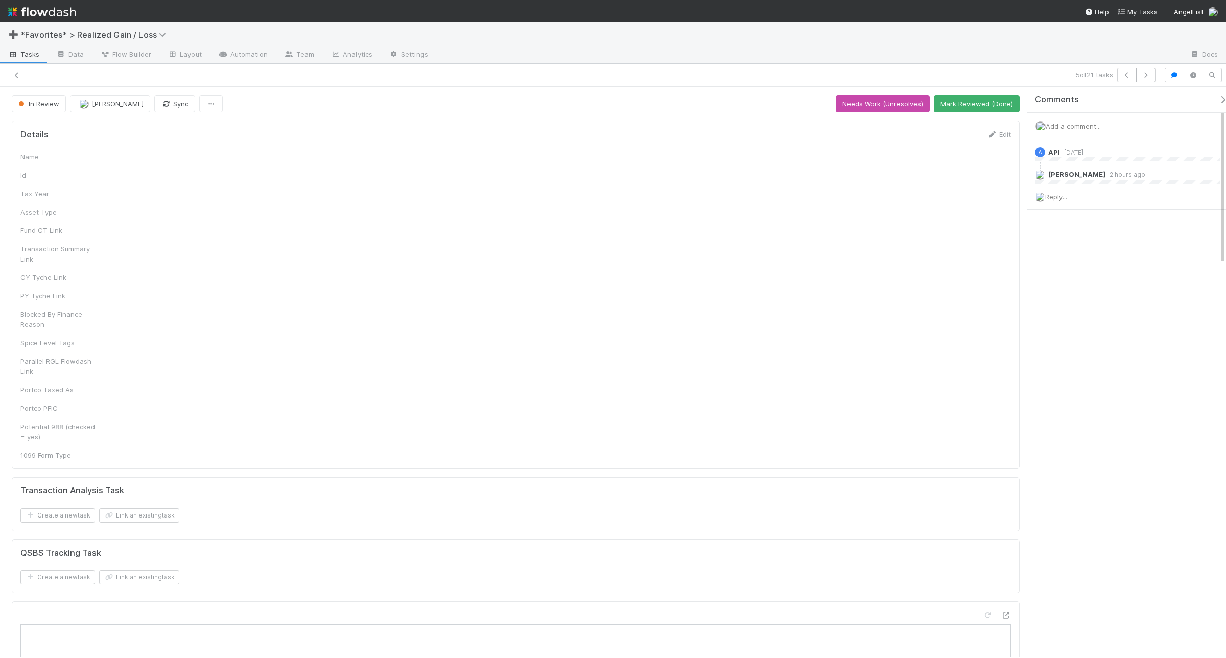 The width and height of the screenshot is (1226, 658). What do you see at coordinates (59, 157) in the screenshot?
I see `div: Name` at bounding box center [59, 157].